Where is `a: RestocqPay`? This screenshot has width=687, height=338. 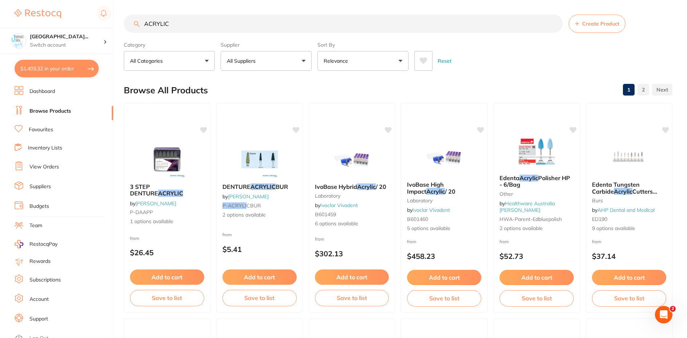
a: RestocqPay is located at coordinates (36, 244).